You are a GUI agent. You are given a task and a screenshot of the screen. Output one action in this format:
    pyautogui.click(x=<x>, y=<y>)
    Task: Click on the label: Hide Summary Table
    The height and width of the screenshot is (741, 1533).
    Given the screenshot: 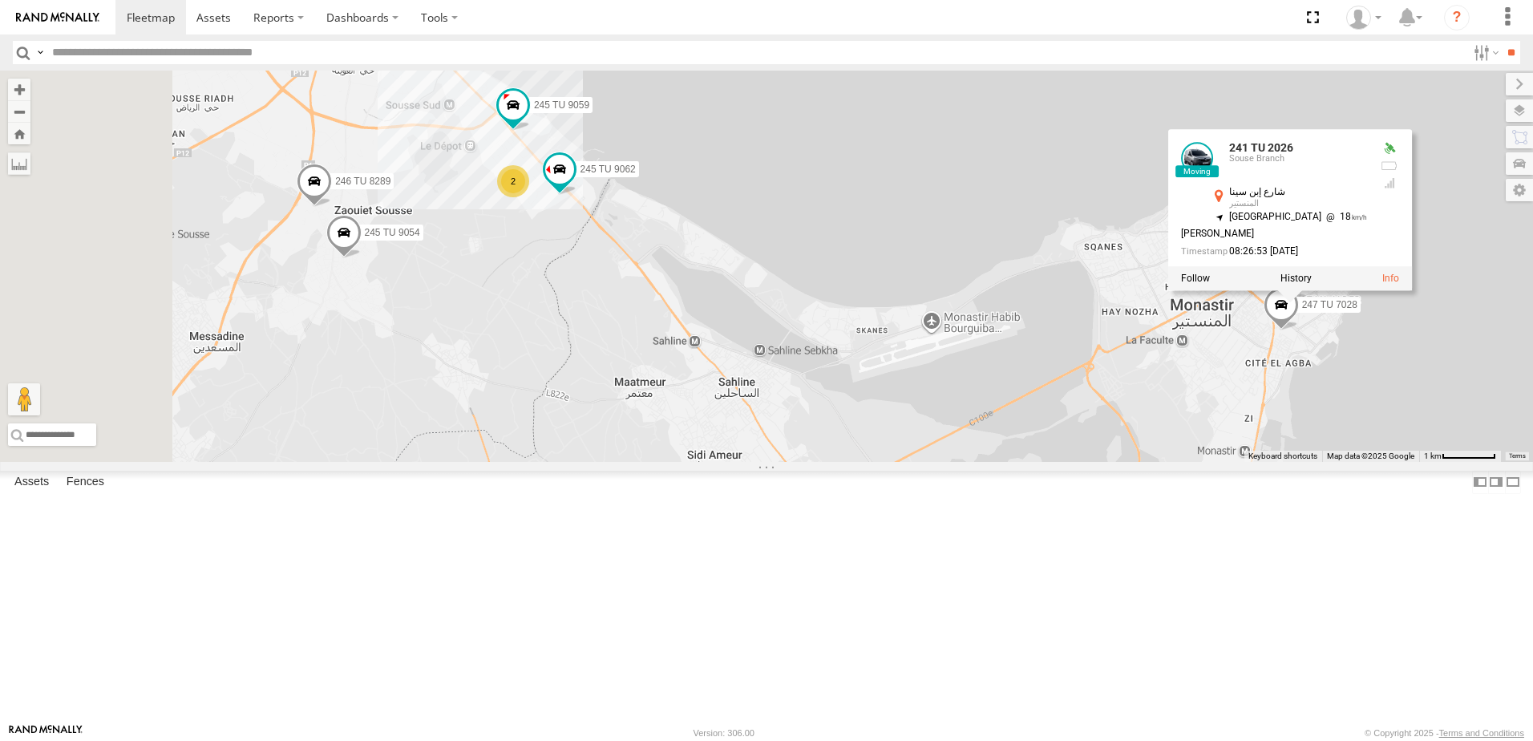 What is the action you would take?
    pyautogui.click(x=1513, y=482)
    